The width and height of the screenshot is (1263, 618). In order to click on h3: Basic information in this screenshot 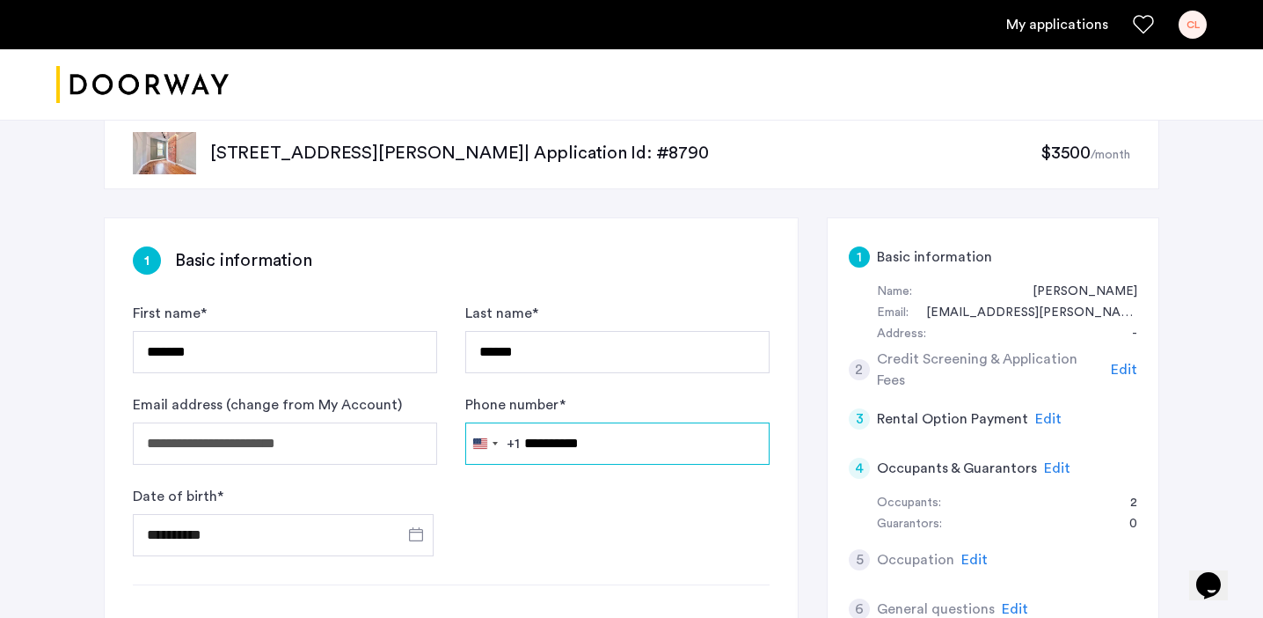, I will do `click(244, 260)`.